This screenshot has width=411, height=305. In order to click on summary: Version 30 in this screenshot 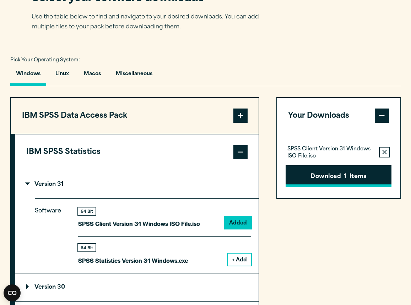, I will do `click(137, 287)`.